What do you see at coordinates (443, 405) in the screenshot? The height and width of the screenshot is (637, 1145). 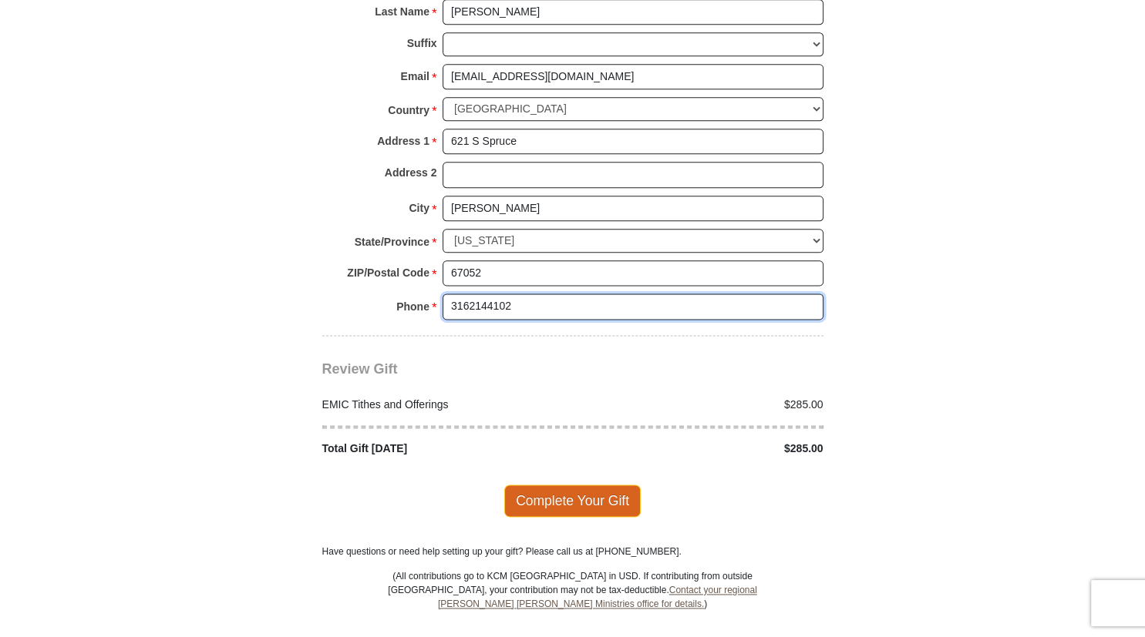 I see `div: EMIC Tithes and Offerings` at bounding box center [443, 405].